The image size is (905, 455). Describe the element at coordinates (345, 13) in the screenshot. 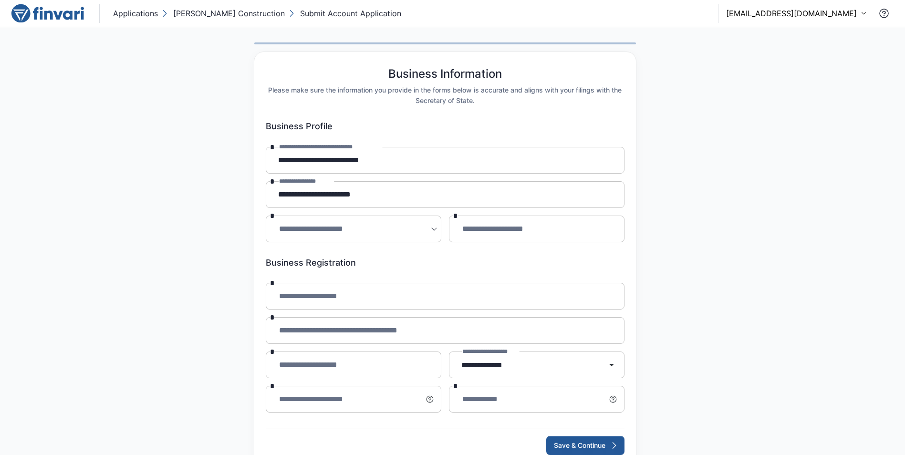

I see `button: Submit Account Application` at that location.